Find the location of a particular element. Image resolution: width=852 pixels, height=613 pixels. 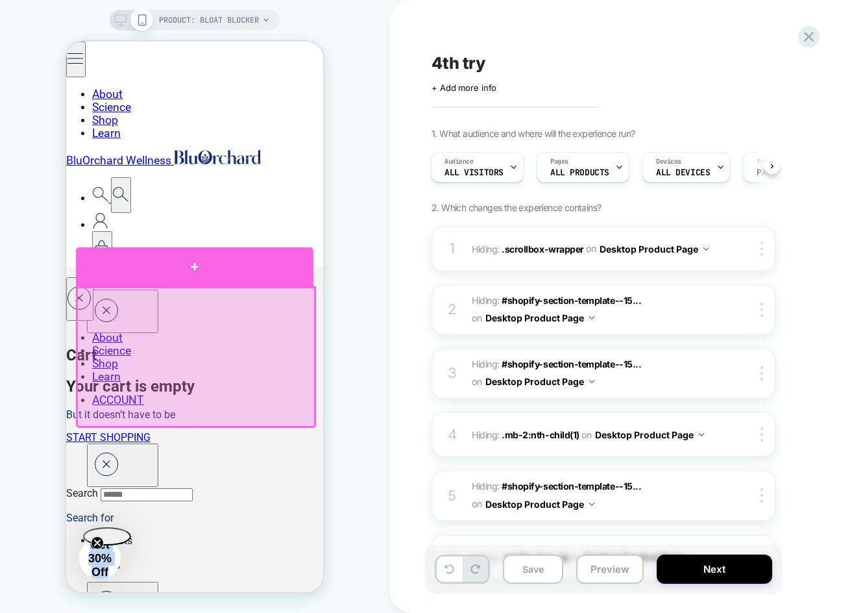

span: .mb-2:nth-child(1) is located at coordinates (541, 434).